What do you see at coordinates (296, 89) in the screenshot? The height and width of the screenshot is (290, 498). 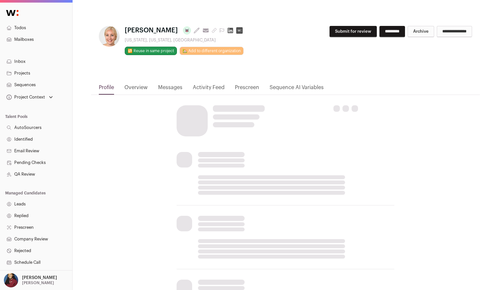 I see `a: Sequence AI Variables` at bounding box center [296, 89].